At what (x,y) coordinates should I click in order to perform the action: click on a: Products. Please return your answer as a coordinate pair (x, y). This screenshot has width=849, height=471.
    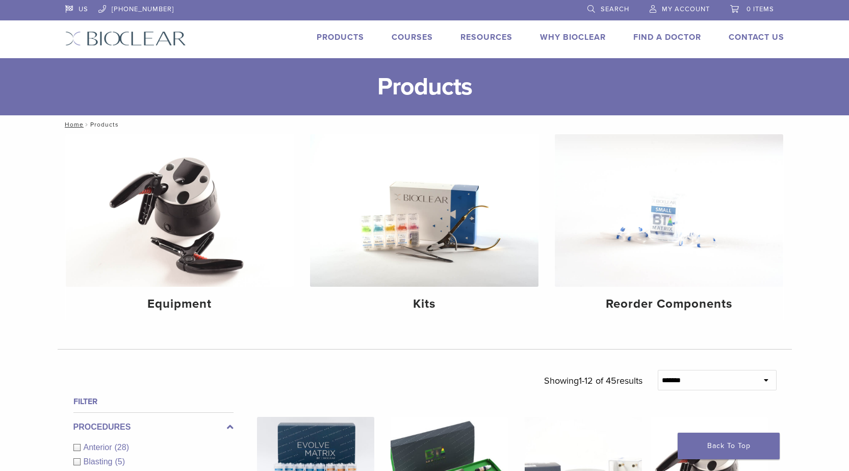
    Looking at the image, I should click on (340, 37).